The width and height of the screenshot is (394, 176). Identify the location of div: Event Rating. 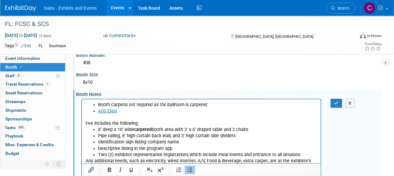
(372, 44).